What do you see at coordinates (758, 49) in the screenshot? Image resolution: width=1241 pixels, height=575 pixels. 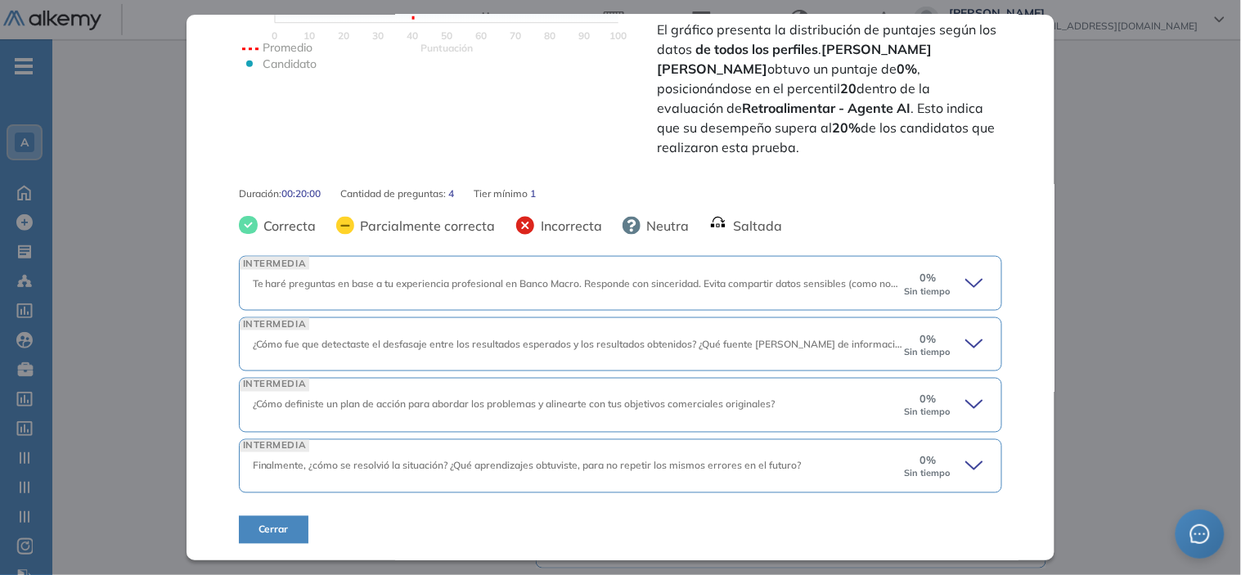 I see `strong: de todos los perfiles` at bounding box center [758, 49].